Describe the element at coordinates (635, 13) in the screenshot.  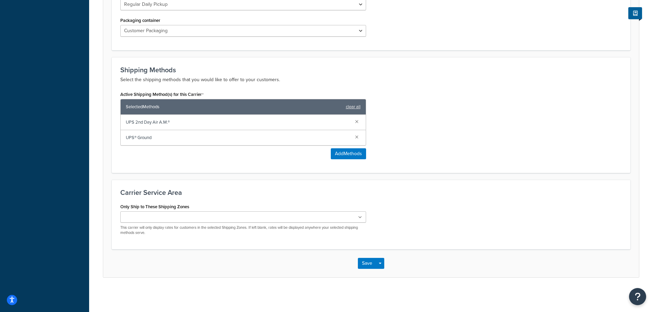
I see `button: Show Help Docs` at that location.